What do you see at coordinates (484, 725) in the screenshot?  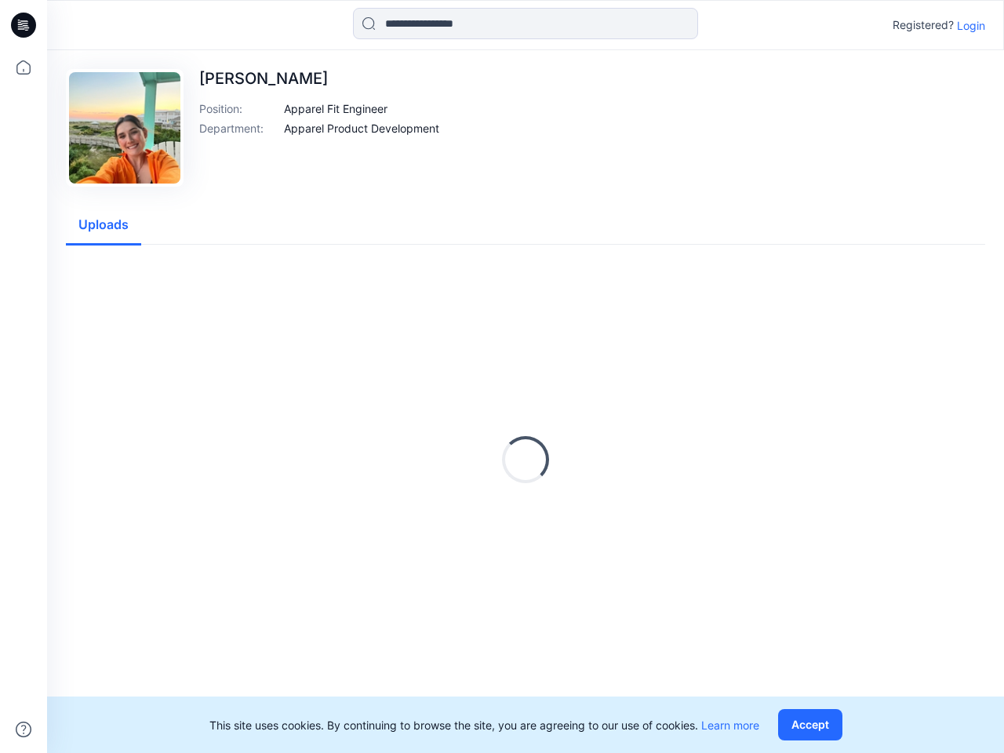 I see `p: This site uses cookies. By continuing to browse the site, you are agreeing to our use of cookies.` at bounding box center [484, 725].